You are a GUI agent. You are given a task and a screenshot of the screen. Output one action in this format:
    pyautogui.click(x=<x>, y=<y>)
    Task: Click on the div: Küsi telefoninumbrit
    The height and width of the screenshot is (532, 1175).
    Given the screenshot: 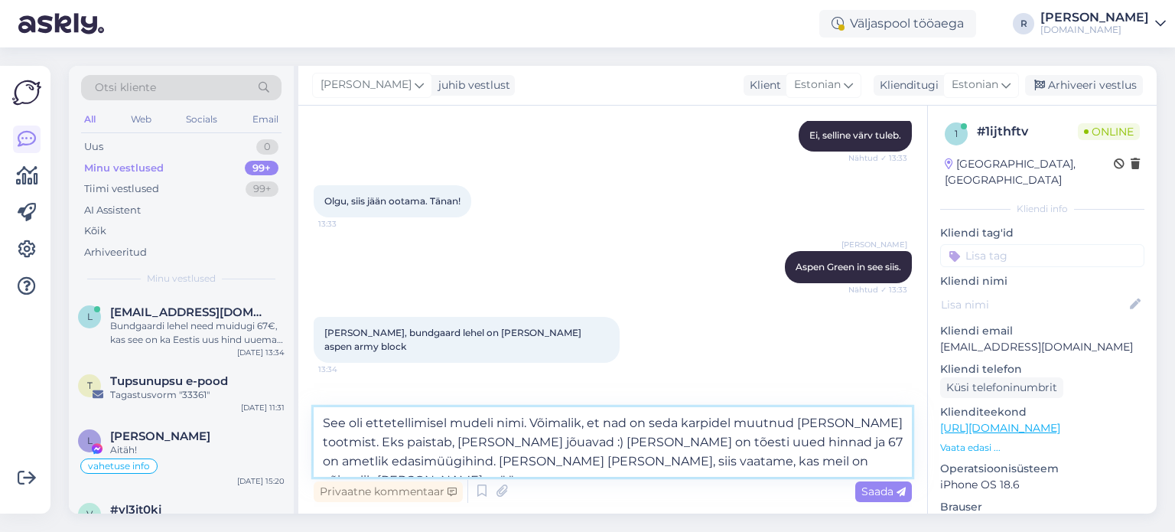 What is the action you would take?
    pyautogui.click(x=1001, y=387)
    